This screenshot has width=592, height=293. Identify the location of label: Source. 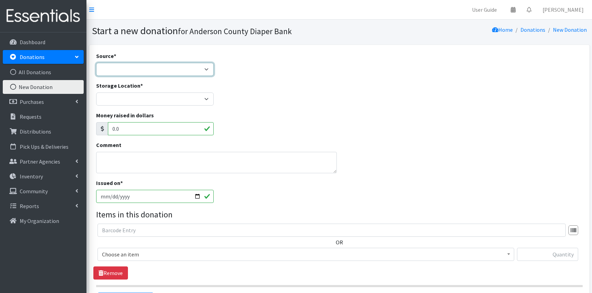
(106, 56).